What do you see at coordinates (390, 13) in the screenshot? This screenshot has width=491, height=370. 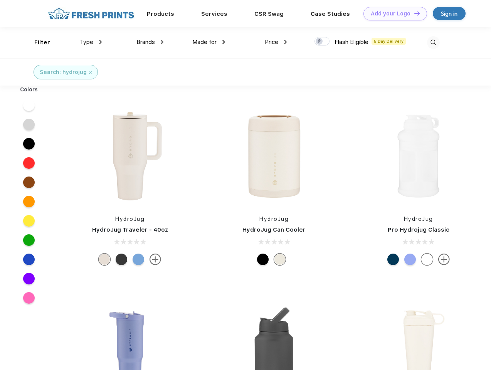 I see `div: Add your Logo` at bounding box center [390, 13].